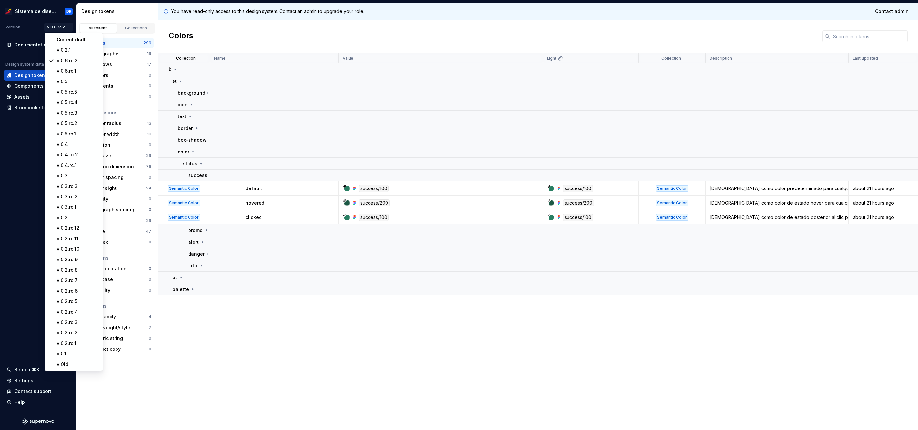 The image size is (918, 430). I want to click on div: v 0.2.rc.10, so click(78, 249).